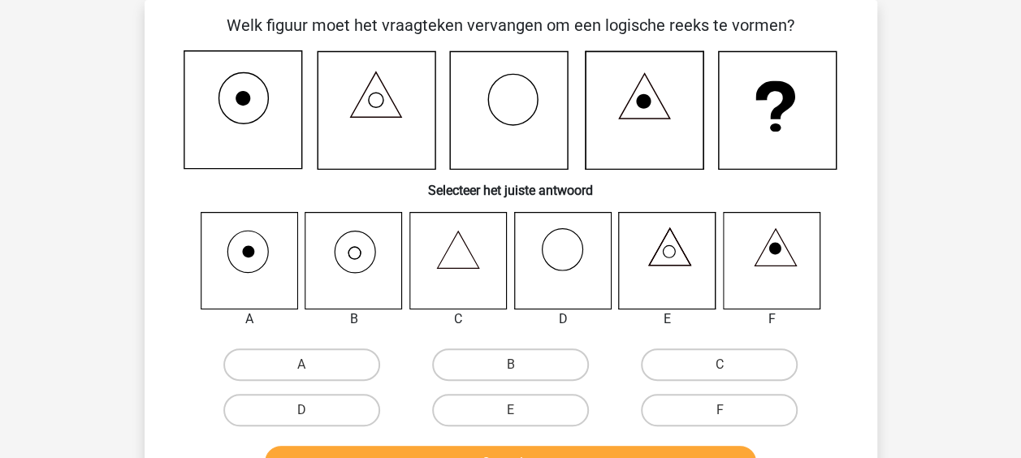  Describe the element at coordinates (667, 319) in the screenshot. I see `div: E` at that location.